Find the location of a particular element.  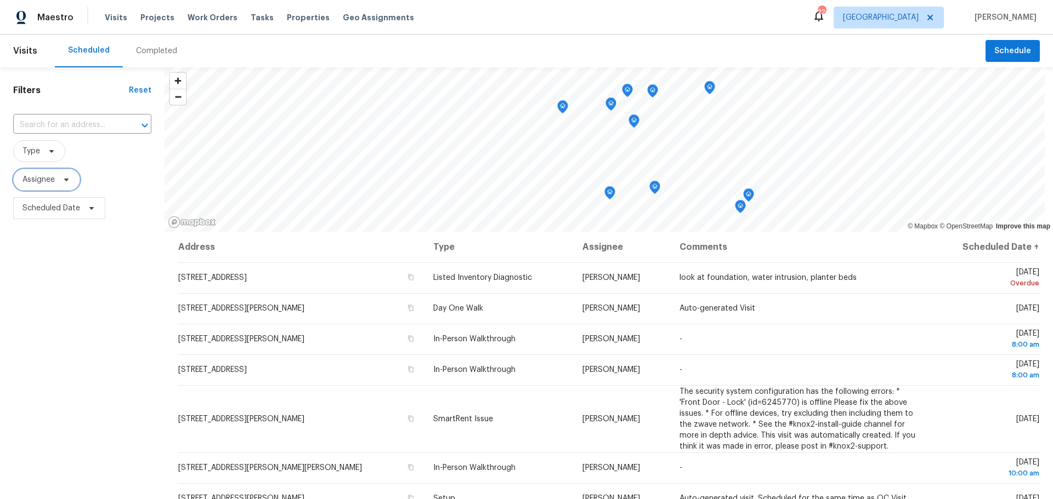

span: Projects is located at coordinates (157, 18).